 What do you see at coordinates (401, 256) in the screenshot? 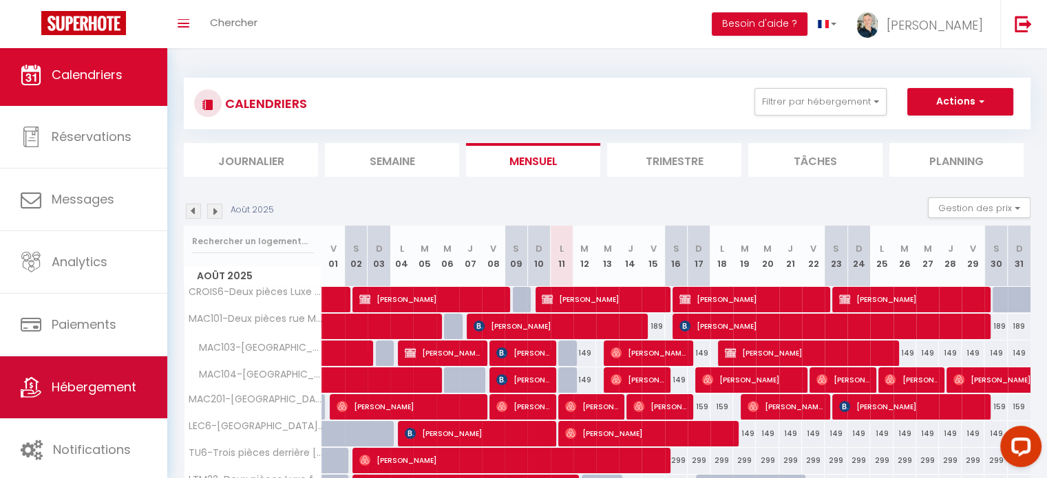
I see `th: 04` at bounding box center [401, 256].